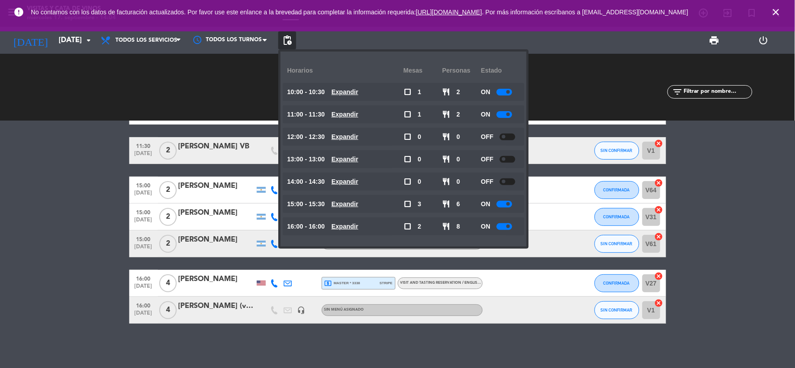 The width and height of the screenshot is (795, 368). I want to click on span: 14:00 - 14:30, so click(306, 181).